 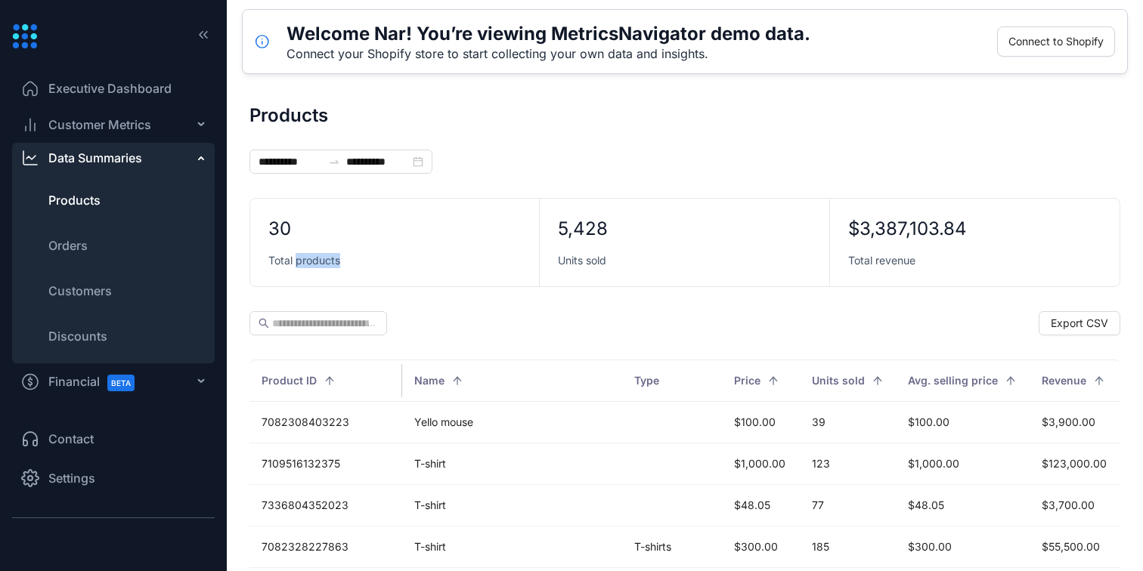 What do you see at coordinates (326, 506) in the screenshot?
I see `td: 7336804352023` at bounding box center [326, 506].